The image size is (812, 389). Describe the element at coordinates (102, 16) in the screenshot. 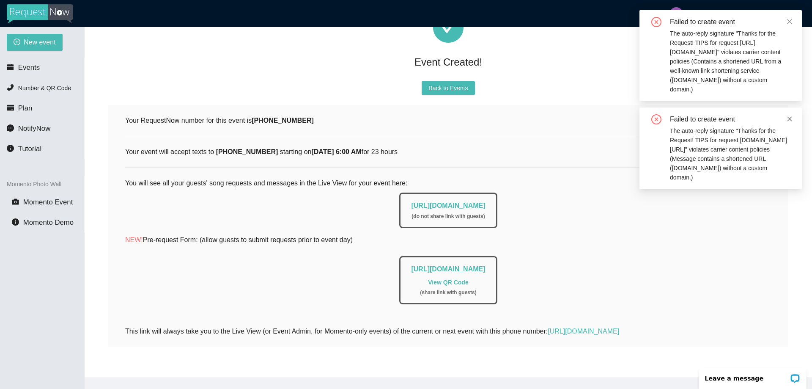

I see `button: Open LiveChat chat widget` at that location.